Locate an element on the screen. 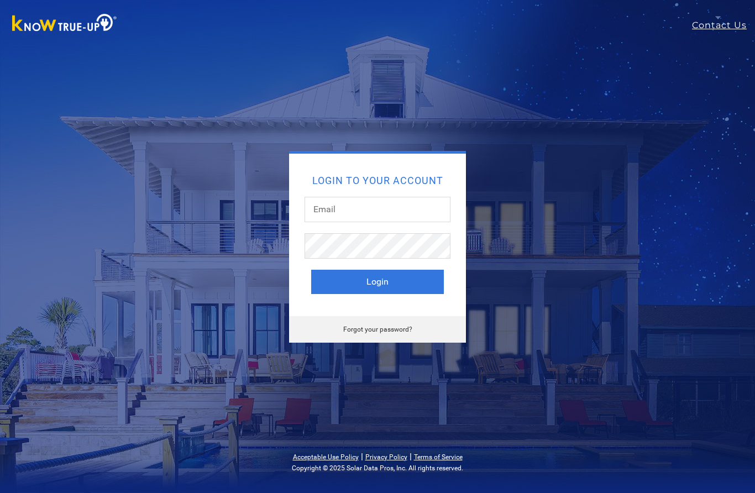 Image resolution: width=755 pixels, height=493 pixels. a: Privacy Policy is located at coordinates (386, 457).